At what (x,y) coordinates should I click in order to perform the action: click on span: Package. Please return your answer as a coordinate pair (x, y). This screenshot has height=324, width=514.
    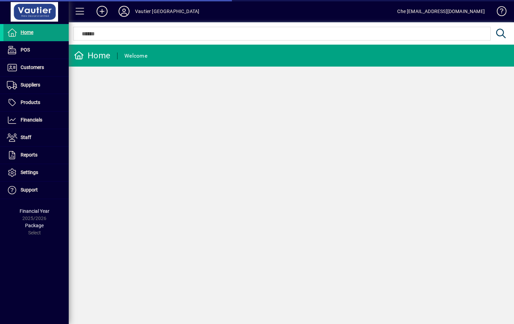
    Looking at the image, I should click on (34, 226).